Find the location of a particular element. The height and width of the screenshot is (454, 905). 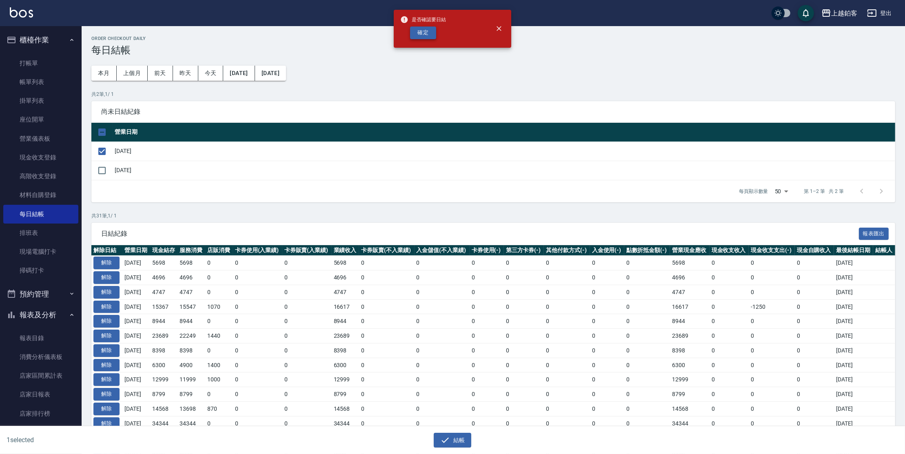

a: 打帳單 is located at coordinates (41, 63).